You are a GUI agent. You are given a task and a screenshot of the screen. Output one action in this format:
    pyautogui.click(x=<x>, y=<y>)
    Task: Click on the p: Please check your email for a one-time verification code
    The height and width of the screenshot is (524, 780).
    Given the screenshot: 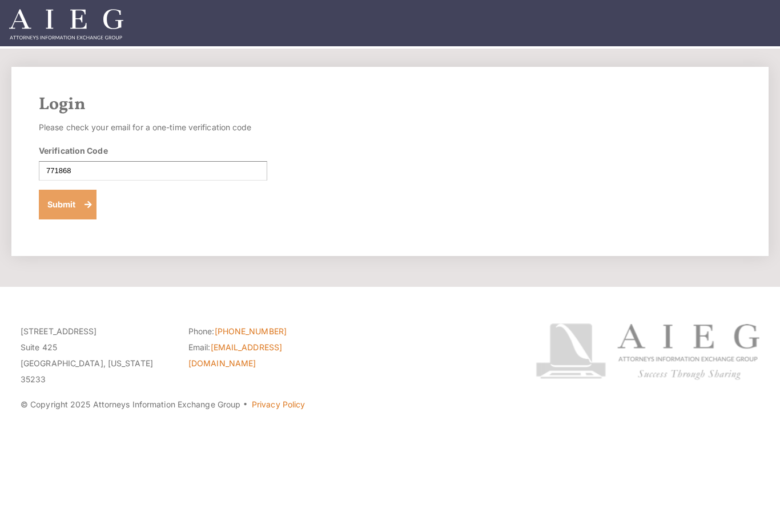 What is the action you would take?
    pyautogui.click(x=153, y=127)
    